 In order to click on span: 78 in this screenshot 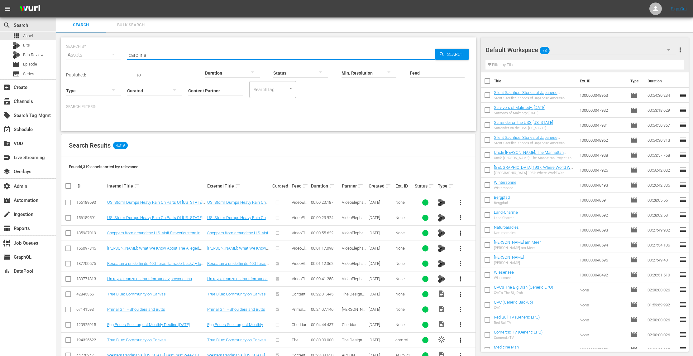, I will do `click(545, 51)`.